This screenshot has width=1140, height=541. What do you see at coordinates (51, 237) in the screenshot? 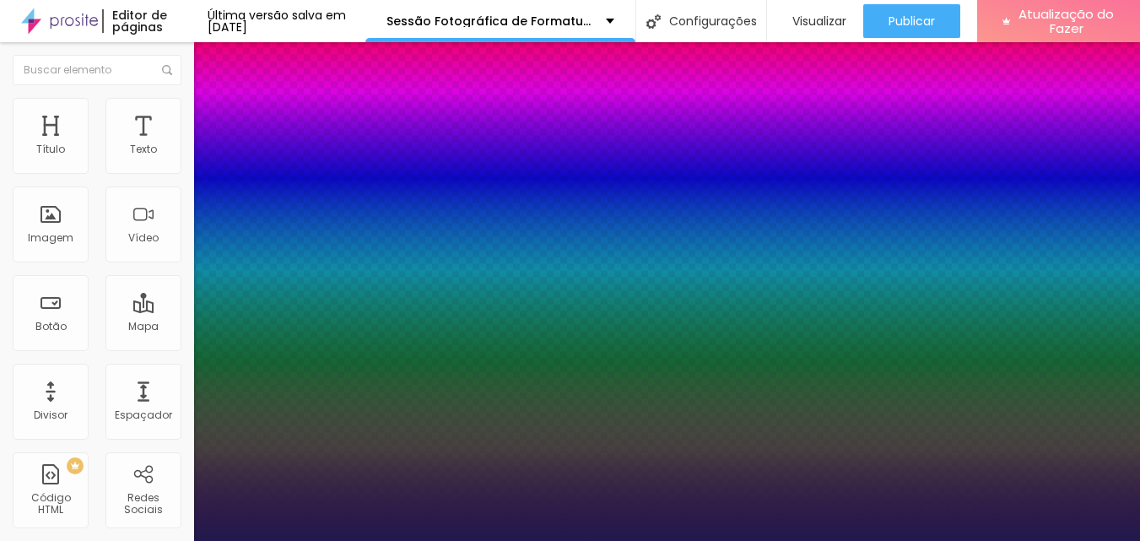
I see `font: Imagem` at bounding box center [51, 237].